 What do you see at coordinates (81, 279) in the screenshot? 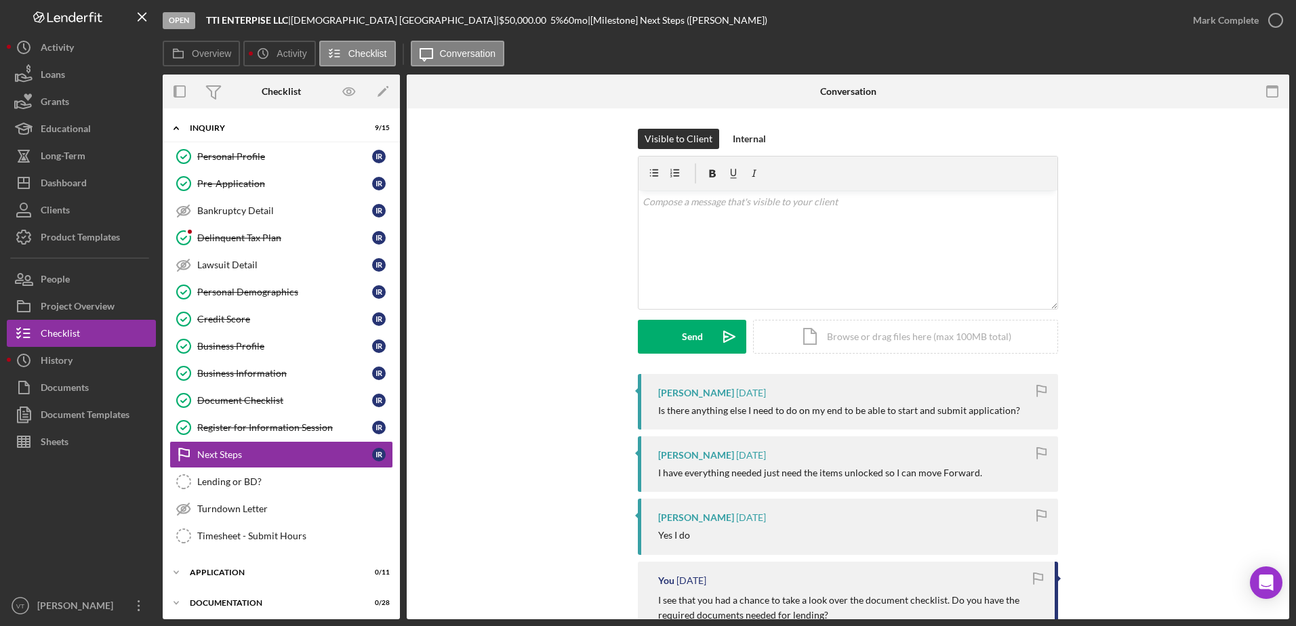
I see `button: People` at bounding box center [81, 279].